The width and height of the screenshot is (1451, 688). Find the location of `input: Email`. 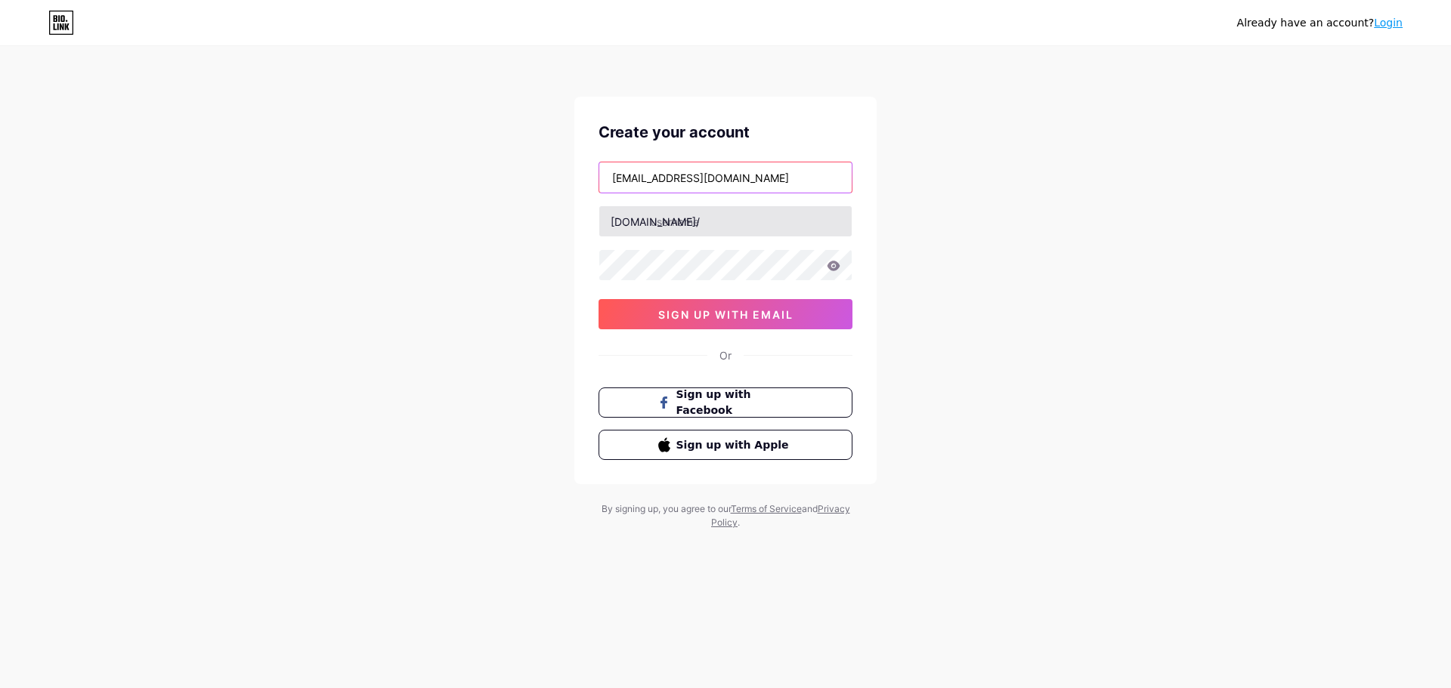

input: Email is located at coordinates (725, 178).